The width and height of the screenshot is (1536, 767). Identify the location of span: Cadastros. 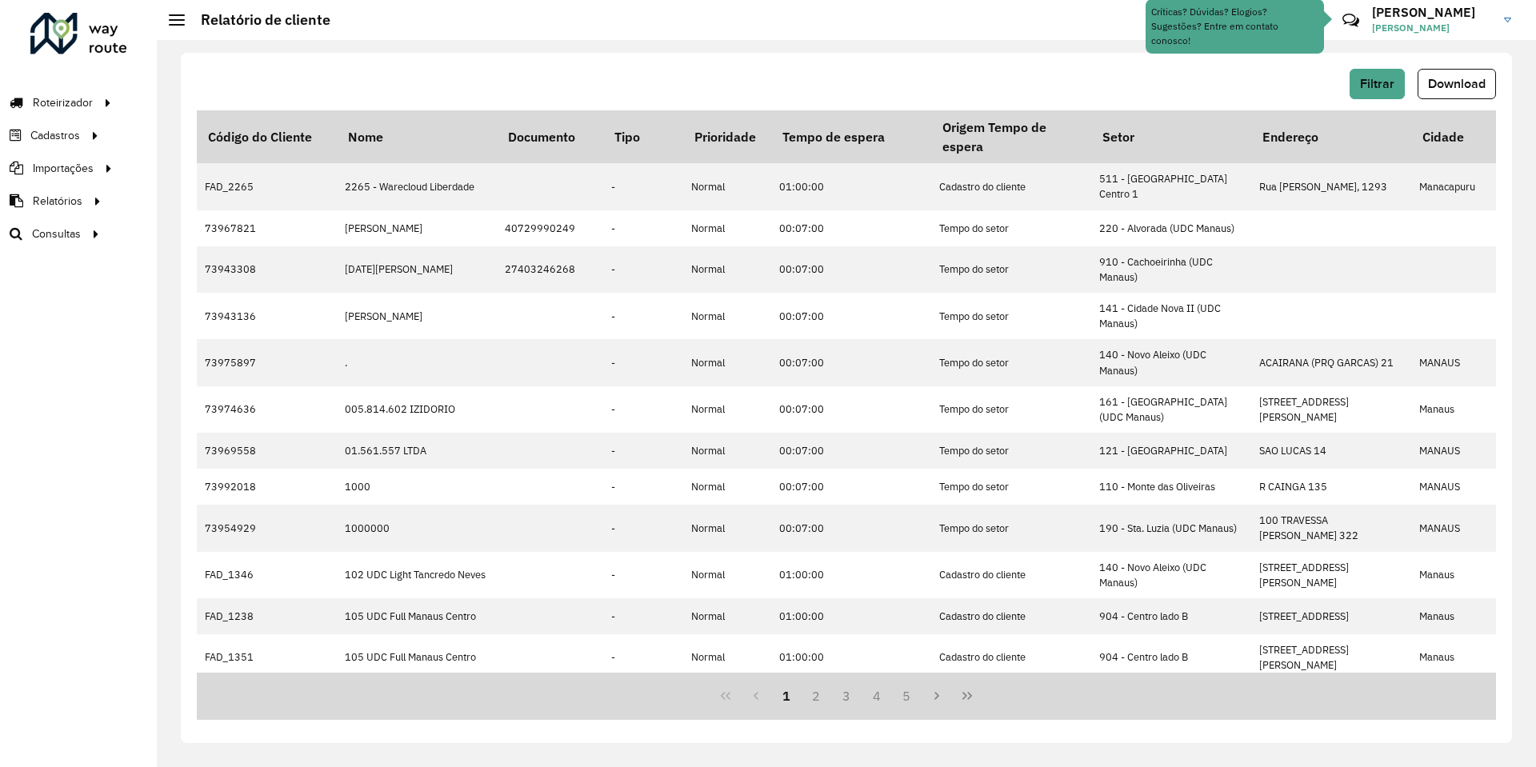
(55, 135).